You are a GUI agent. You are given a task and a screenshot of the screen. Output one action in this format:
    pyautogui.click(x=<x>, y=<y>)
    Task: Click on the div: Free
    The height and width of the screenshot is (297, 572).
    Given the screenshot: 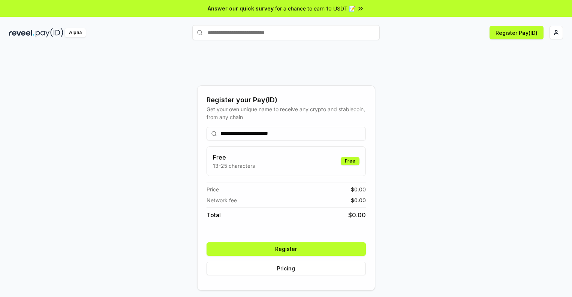 What is the action you would take?
    pyautogui.click(x=350, y=161)
    